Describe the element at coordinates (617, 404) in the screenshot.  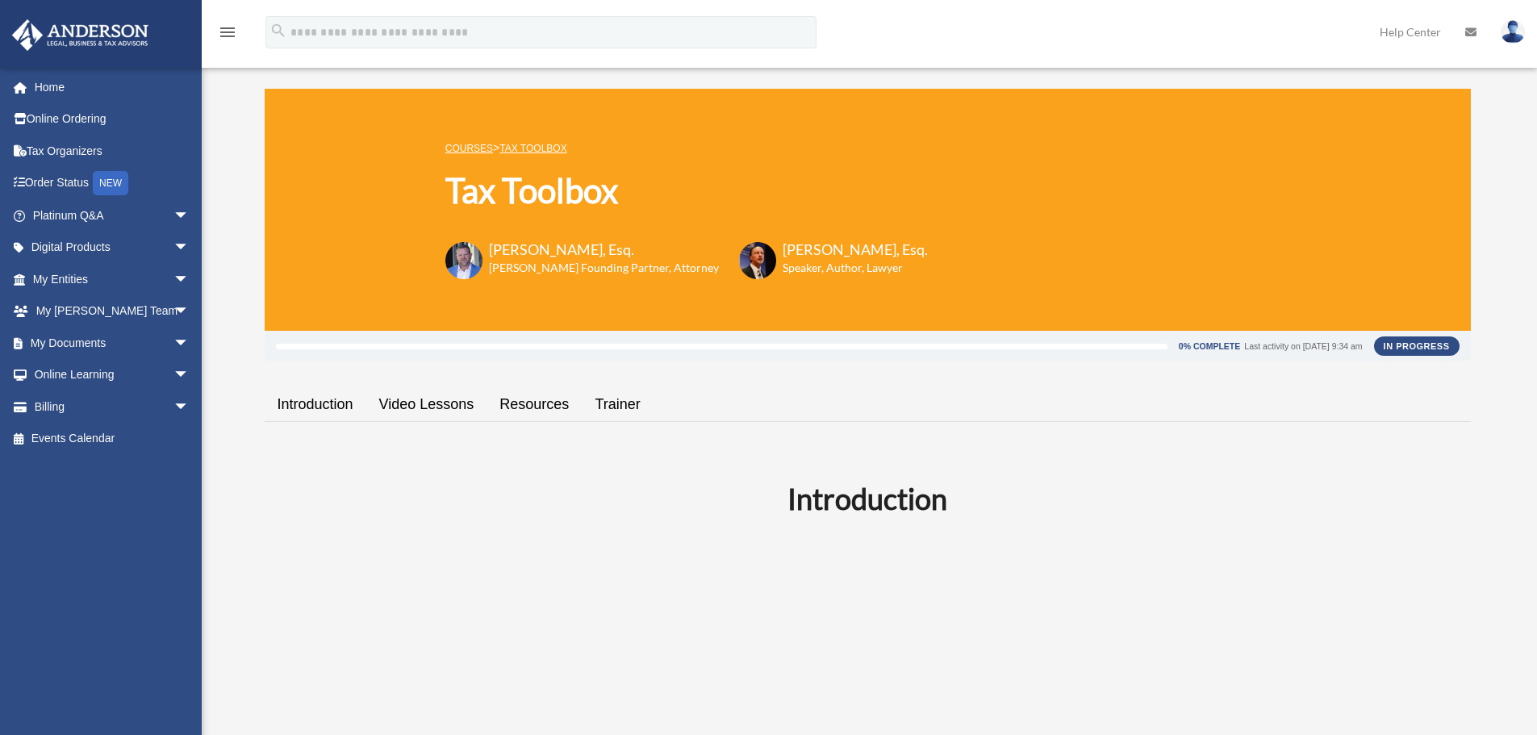
I see `a: Trainer` at that location.